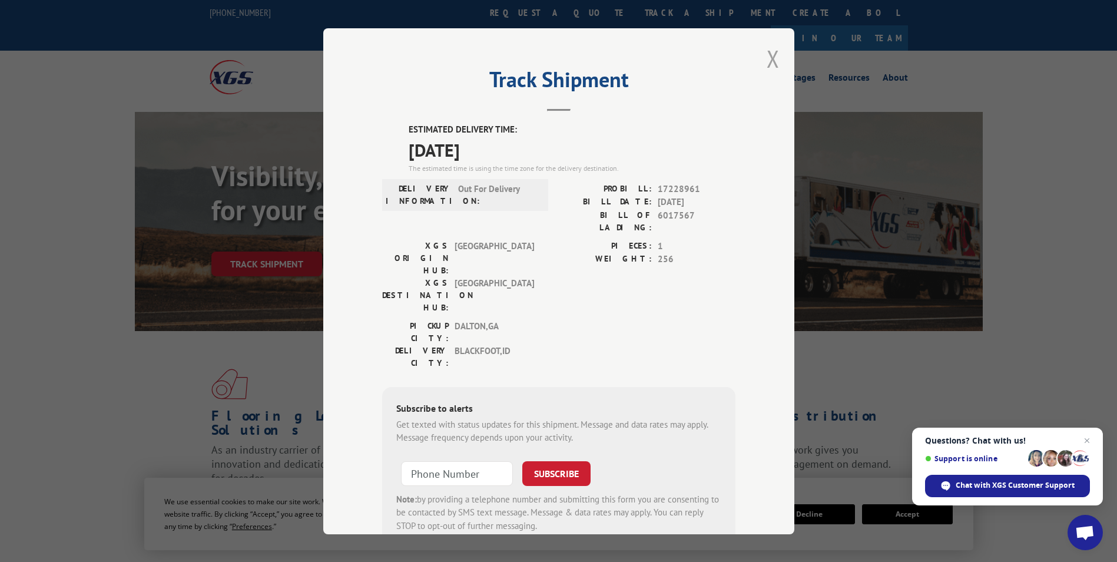 Image resolution: width=1117 pixels, height=562 pixels. Describe the element at coordinates (605, 246) in the screenshot. I see `label: PIECES:` at that location.